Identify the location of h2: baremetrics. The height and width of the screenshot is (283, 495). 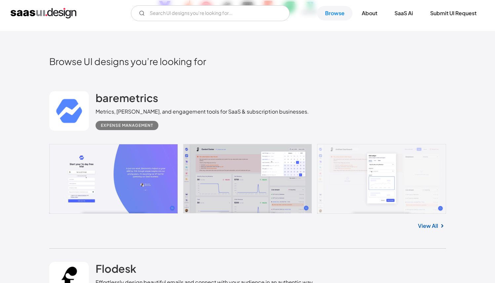
(127, 98).